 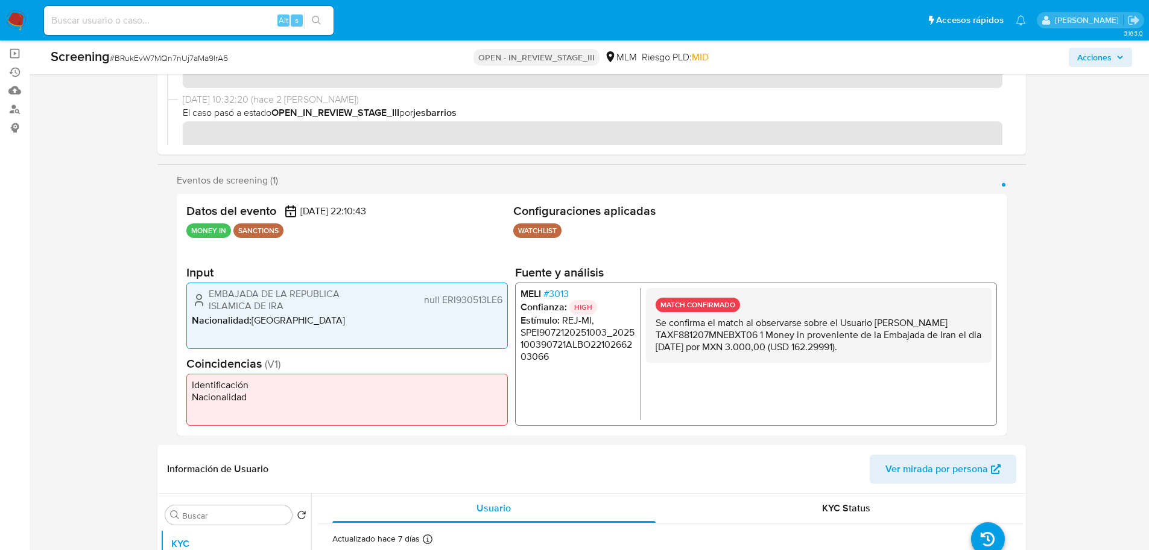 What do you see at coordinates (621, 57) in the screenshot?
I see `div: MLM` at bounding box center [621, 57].